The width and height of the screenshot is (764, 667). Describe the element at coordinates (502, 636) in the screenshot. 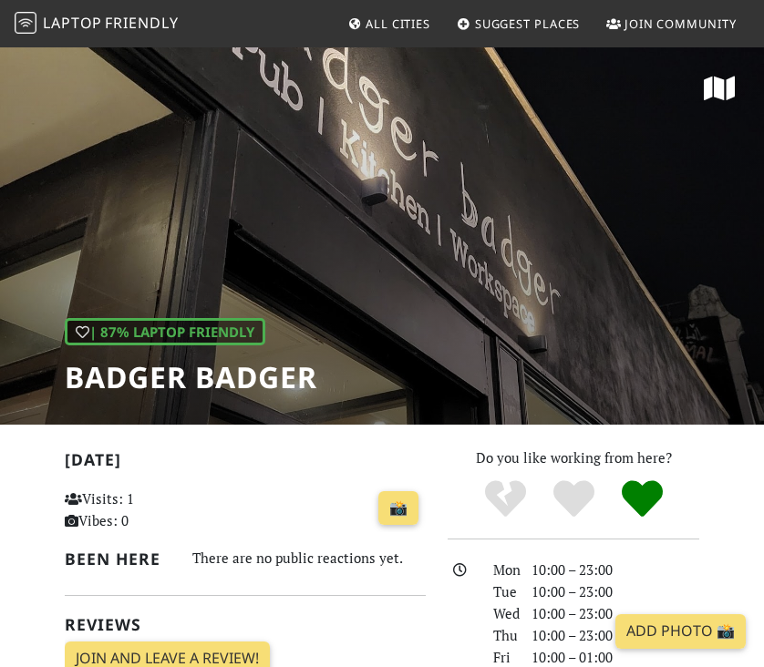

I see `div: Thu` at that location.